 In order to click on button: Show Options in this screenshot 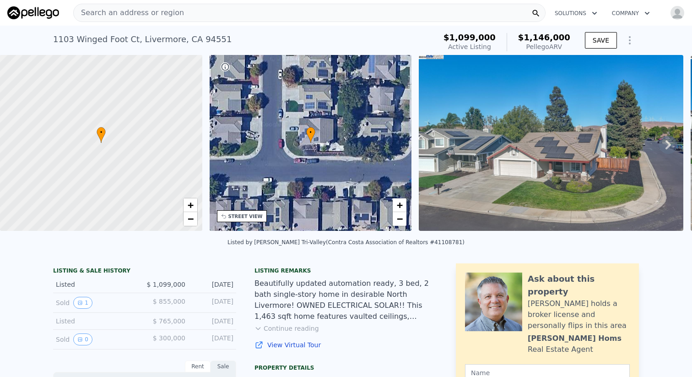, I will do `click(630, 40)`.